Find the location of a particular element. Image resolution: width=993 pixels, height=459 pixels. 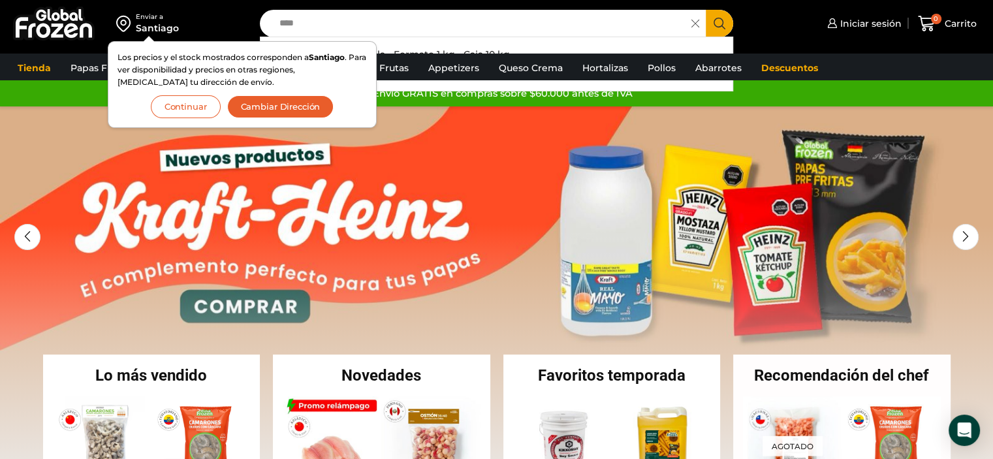

div: Enviar a is located at coordinates (157, 17).